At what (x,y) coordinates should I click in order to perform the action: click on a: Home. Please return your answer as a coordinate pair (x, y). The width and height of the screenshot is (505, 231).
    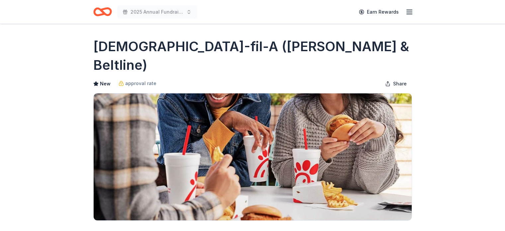
    Looking at the image, I should click on (103, 12).